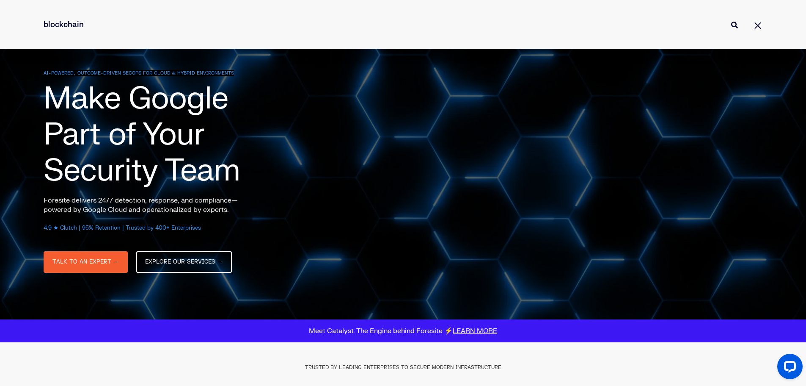 This screenshot has width=806, height=386. What do you see at coordinates (184, 262) in the screenshot?
I see `a: EXPLORE OUR SERVICES →` at bounding box center [184, 262].